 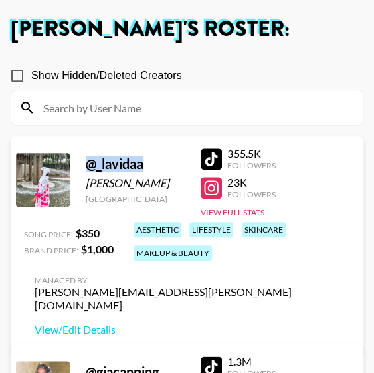 What do you see at coordinates (195, 108) in the screenshot?
I see `input: Search by User Name` at bounding box center [195, 108].